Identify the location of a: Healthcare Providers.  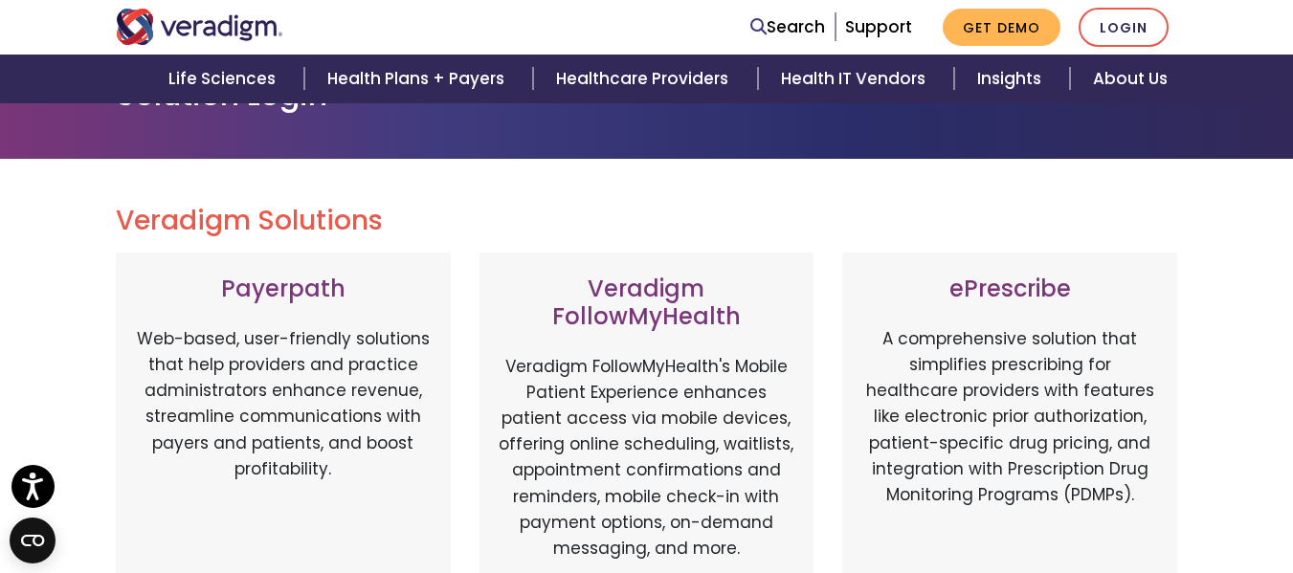
(645, 78).